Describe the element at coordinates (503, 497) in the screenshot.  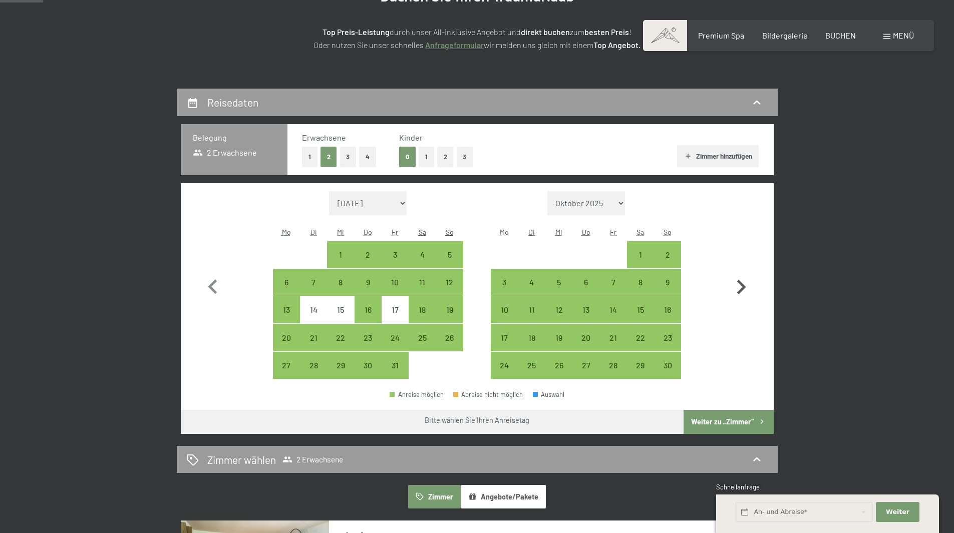
I see `button: Angebote/Pakete` at that location.